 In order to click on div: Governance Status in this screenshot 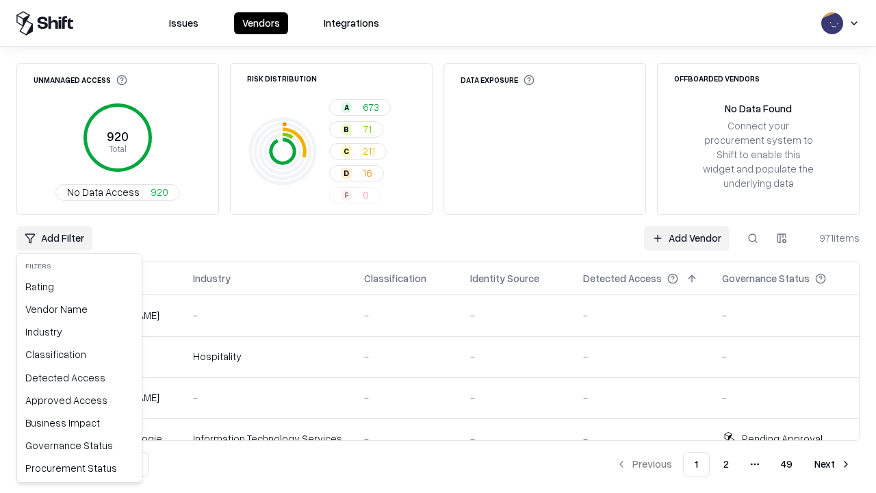, I will do `click(79, 445)`.